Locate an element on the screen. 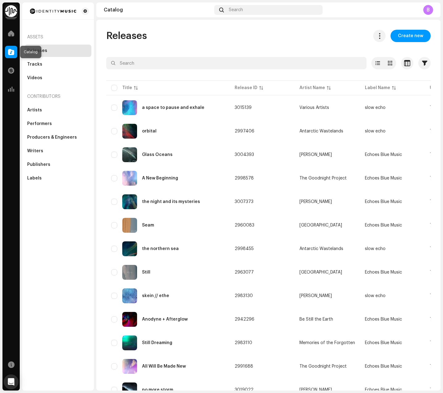 This screenshot has width=443, height=393. img: 053b84c2-cb52-462c-ba01-e4ba0a9e01cd is located at coordinates (130, 319).